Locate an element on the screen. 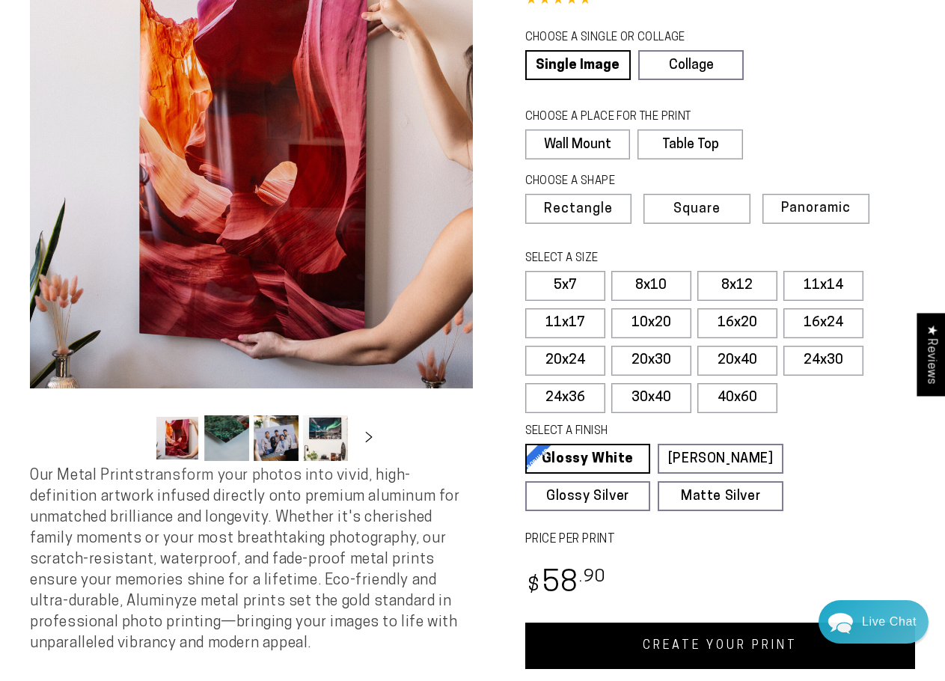 This screenshot has height=681, width=945. span: Our Metal Prints transform your photos into vivid, high-definition artwork infused directly onto ... is located at coordinates (245, 559).